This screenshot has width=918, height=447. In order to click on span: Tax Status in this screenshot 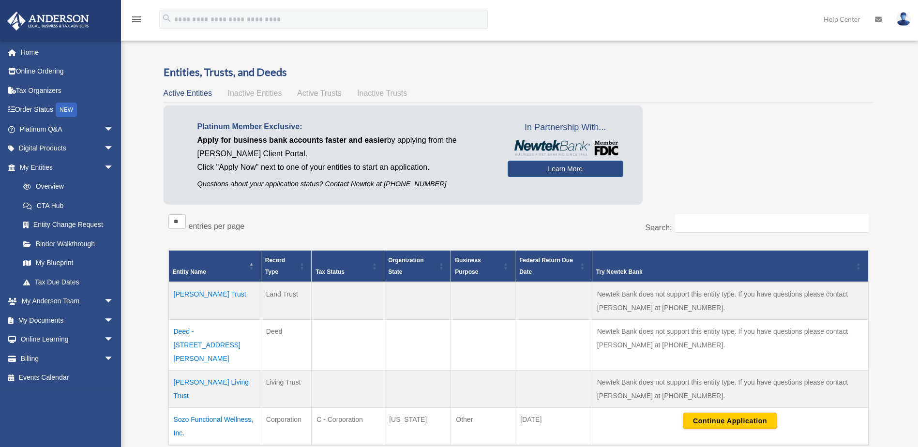, I will do `click(330, 272)`.